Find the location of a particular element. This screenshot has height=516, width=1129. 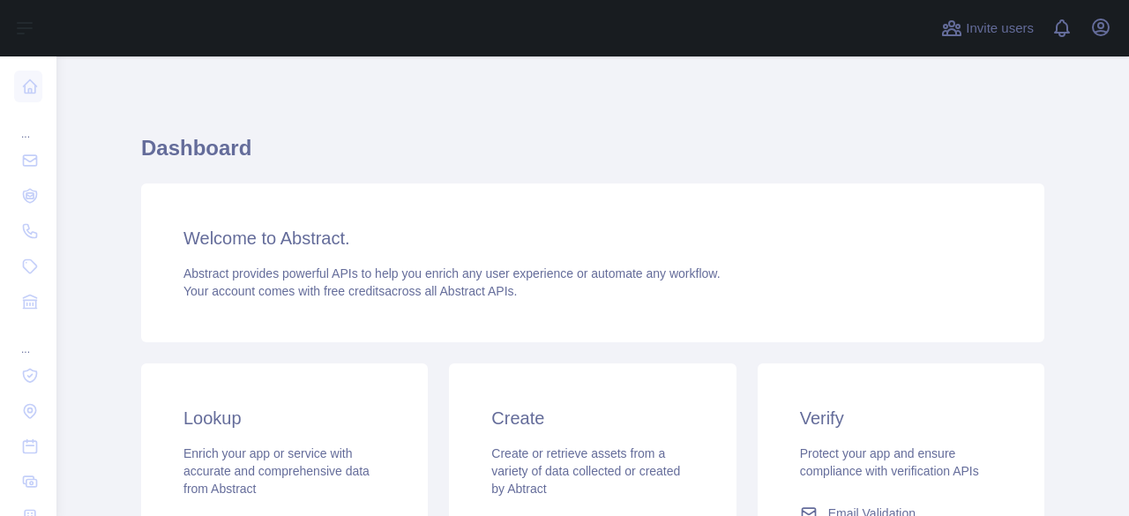

h3: Create is located at coordinates (592, 418).